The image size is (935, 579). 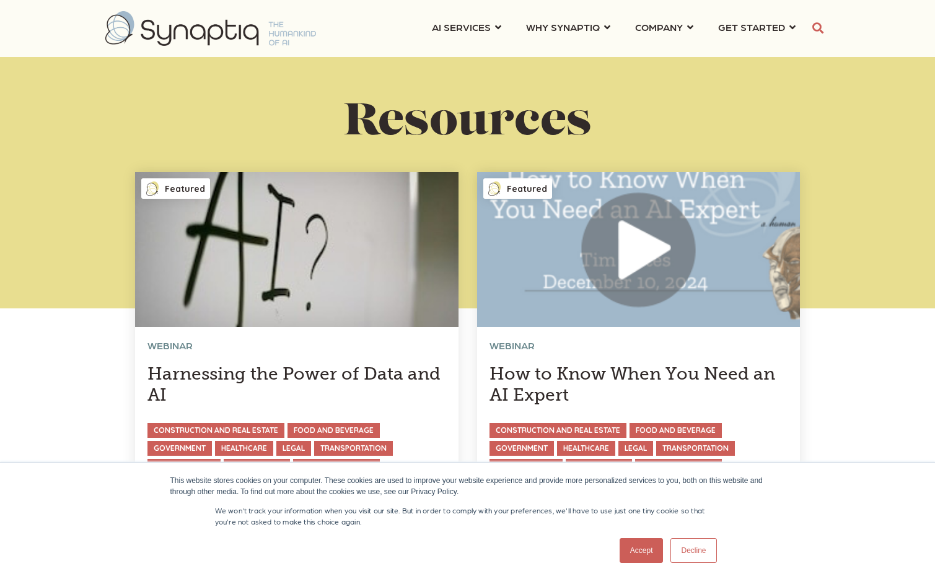 What do you see at coordinates (664, 27) in the screenshot?
I see `a: COMPANY` at bounding box center [664, 27].